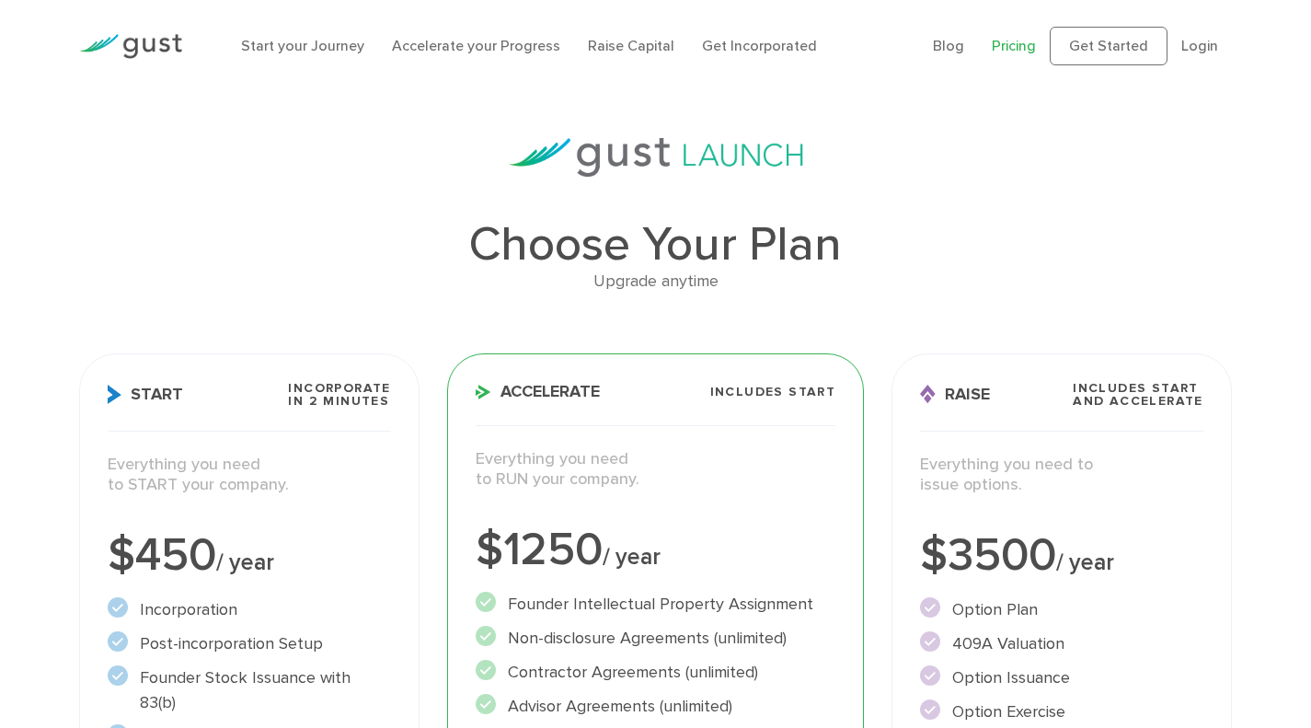  I want to click on li: Option Exercise, so click(1061, 711).